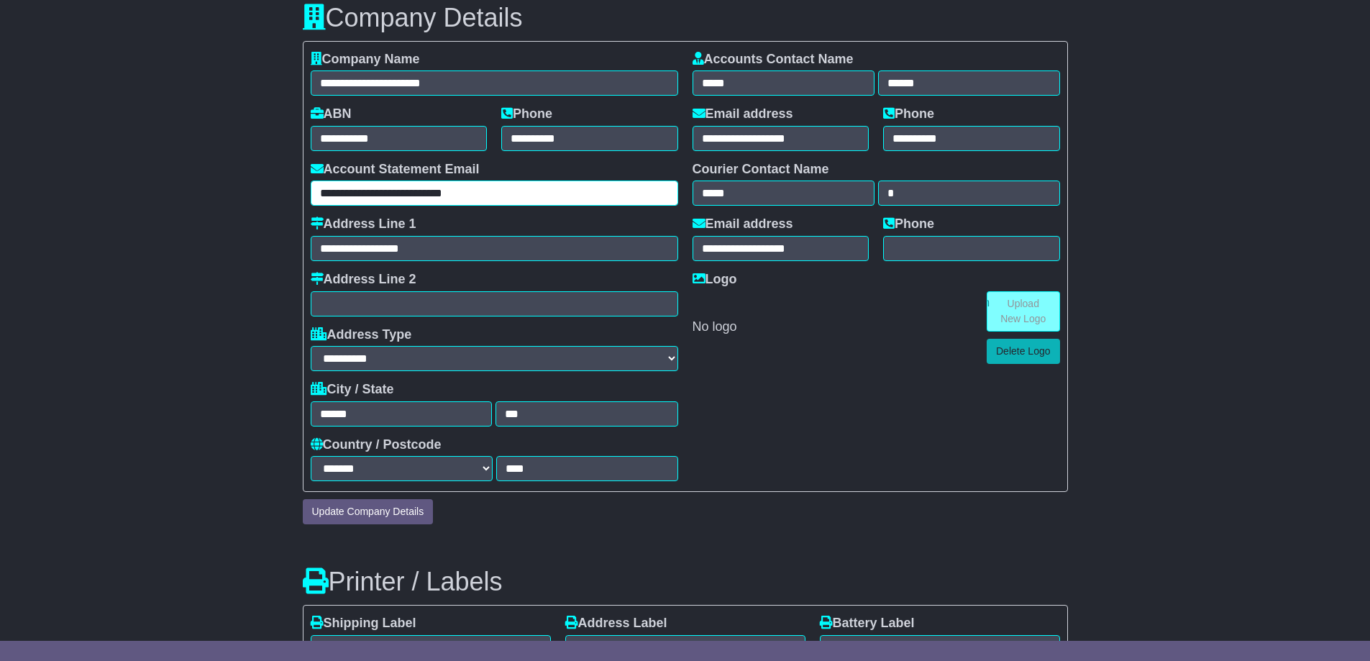 This screenshot has width=1370, height=661. Describe the element at coordinates (363, 224) in the screenshot. I see `label: Address Line 1` at that location.